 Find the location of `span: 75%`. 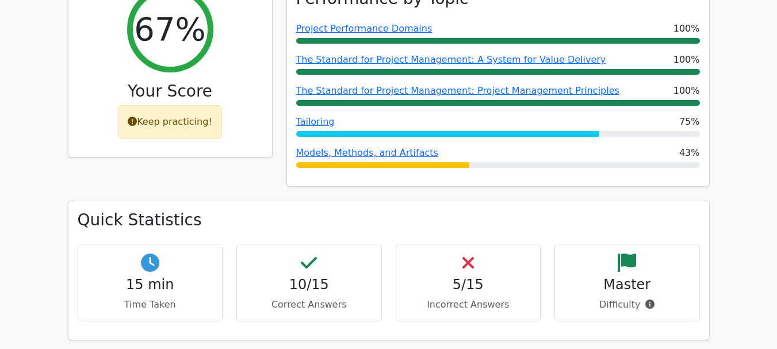

span: 75% is located at coordinates (690, 122).